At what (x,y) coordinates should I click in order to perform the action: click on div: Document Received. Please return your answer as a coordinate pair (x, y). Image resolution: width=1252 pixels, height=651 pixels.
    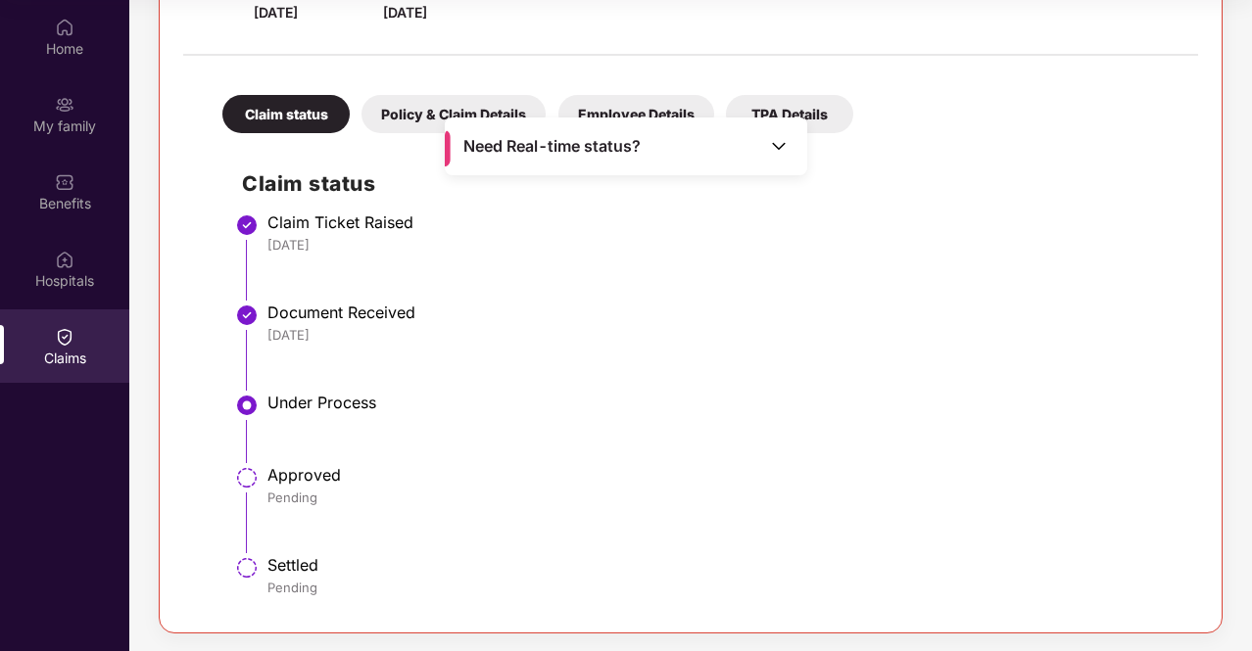
    Looking at the image, I should click on (723, 312).